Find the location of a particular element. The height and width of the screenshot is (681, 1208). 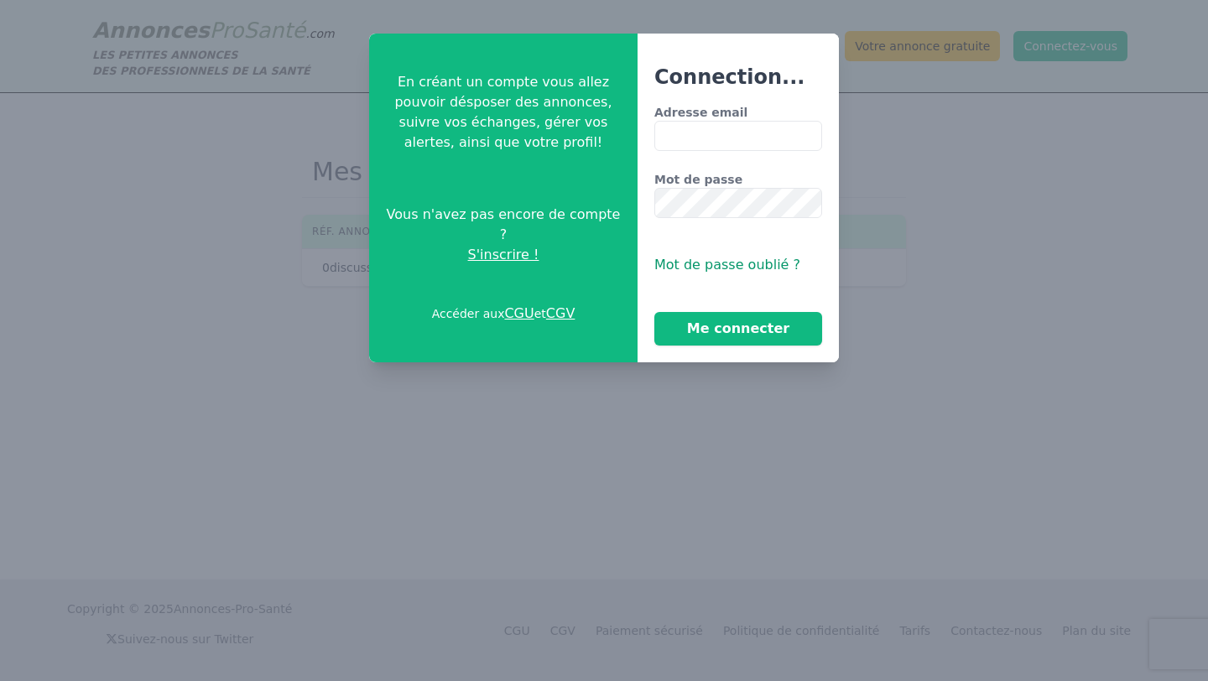

p: En créant un compte vous allez pouvoir désposer des annonces, suivre vos échanges, gérer vos aler... is located at coordinates (504, 112).